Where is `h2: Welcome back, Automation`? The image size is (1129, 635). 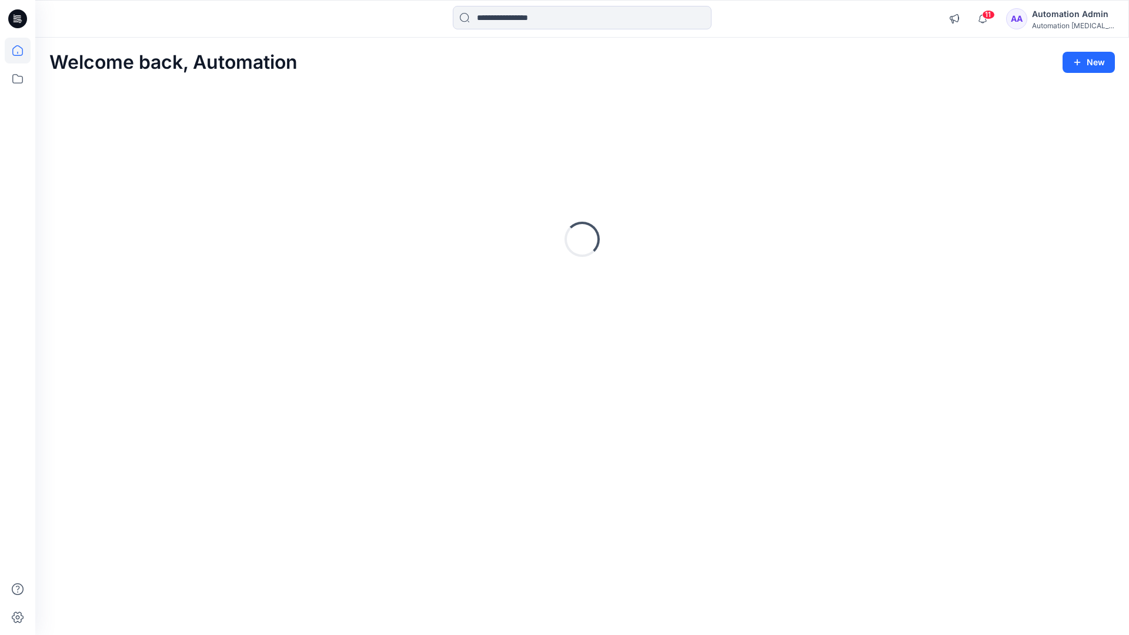
h2: Welcome back, Automation is located at coordinates (173, 62).